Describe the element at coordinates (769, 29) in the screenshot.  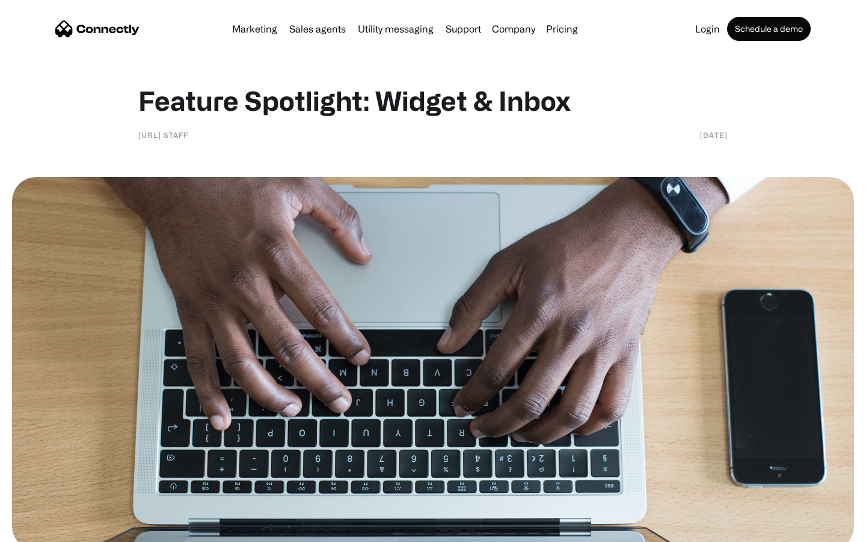
I see `a: Schedule a demo` at that location.